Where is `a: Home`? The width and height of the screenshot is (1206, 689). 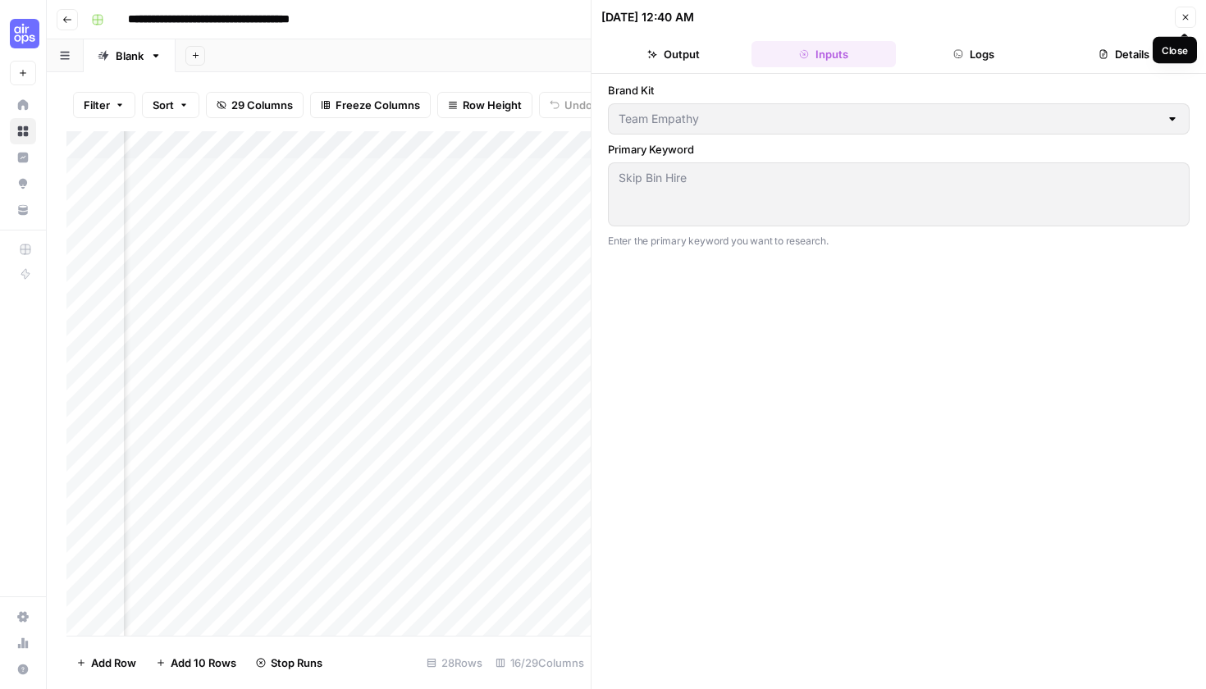
a: Home is located at coordinates (23, 105).